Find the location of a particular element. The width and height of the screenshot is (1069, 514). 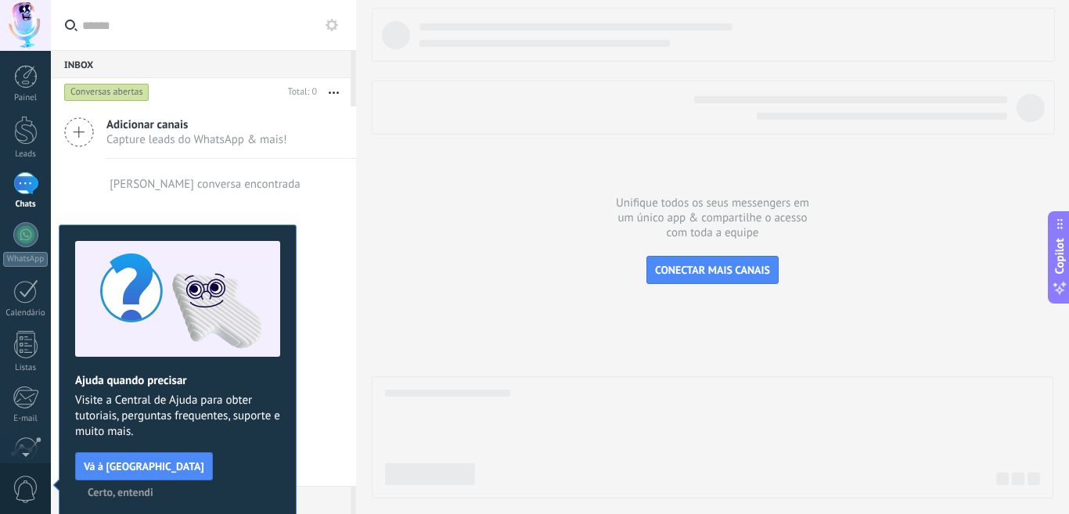

div: Leads is located at coordinates (26, 154).